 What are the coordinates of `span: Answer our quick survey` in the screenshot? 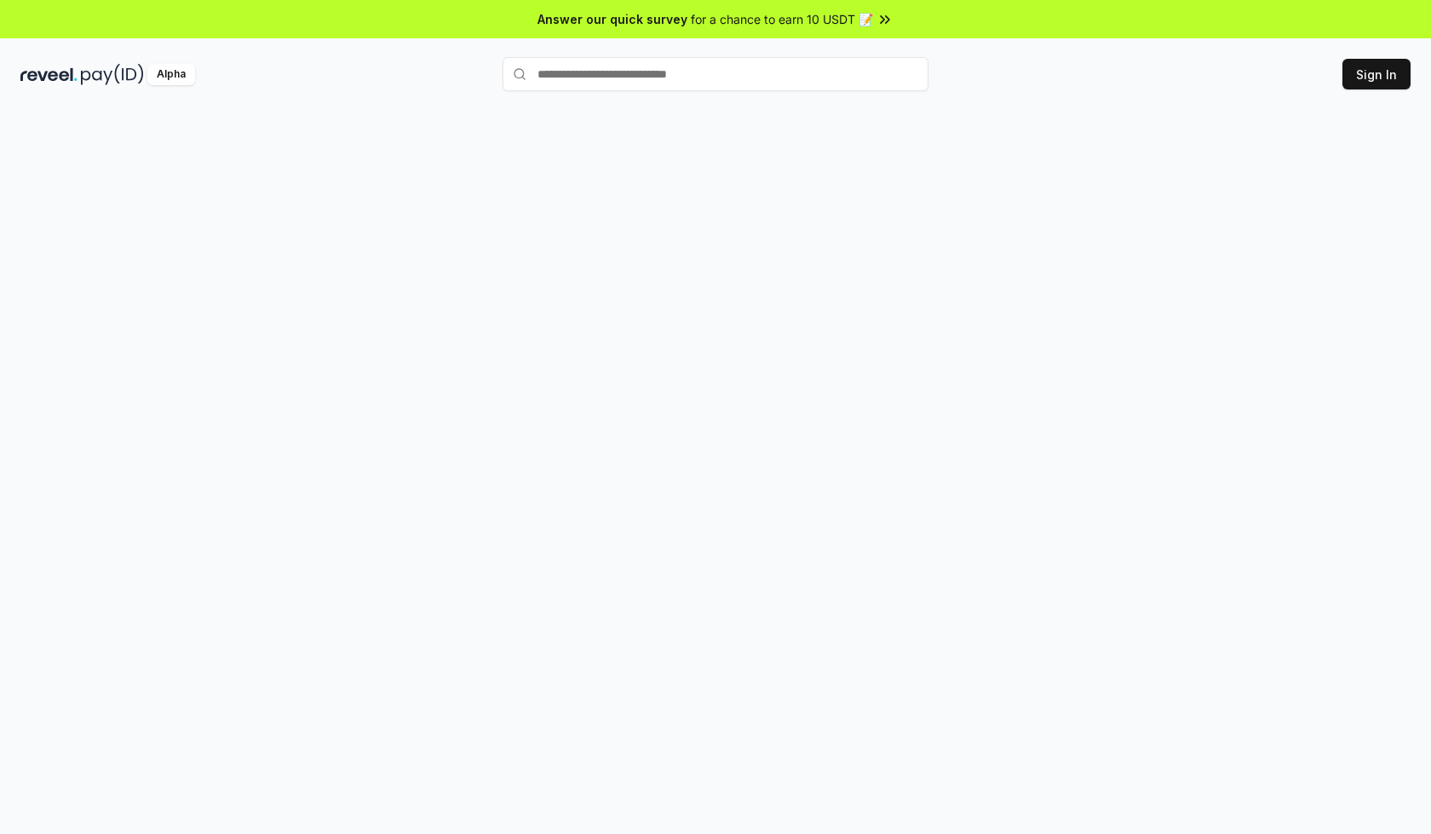 It's located at (612, 19).